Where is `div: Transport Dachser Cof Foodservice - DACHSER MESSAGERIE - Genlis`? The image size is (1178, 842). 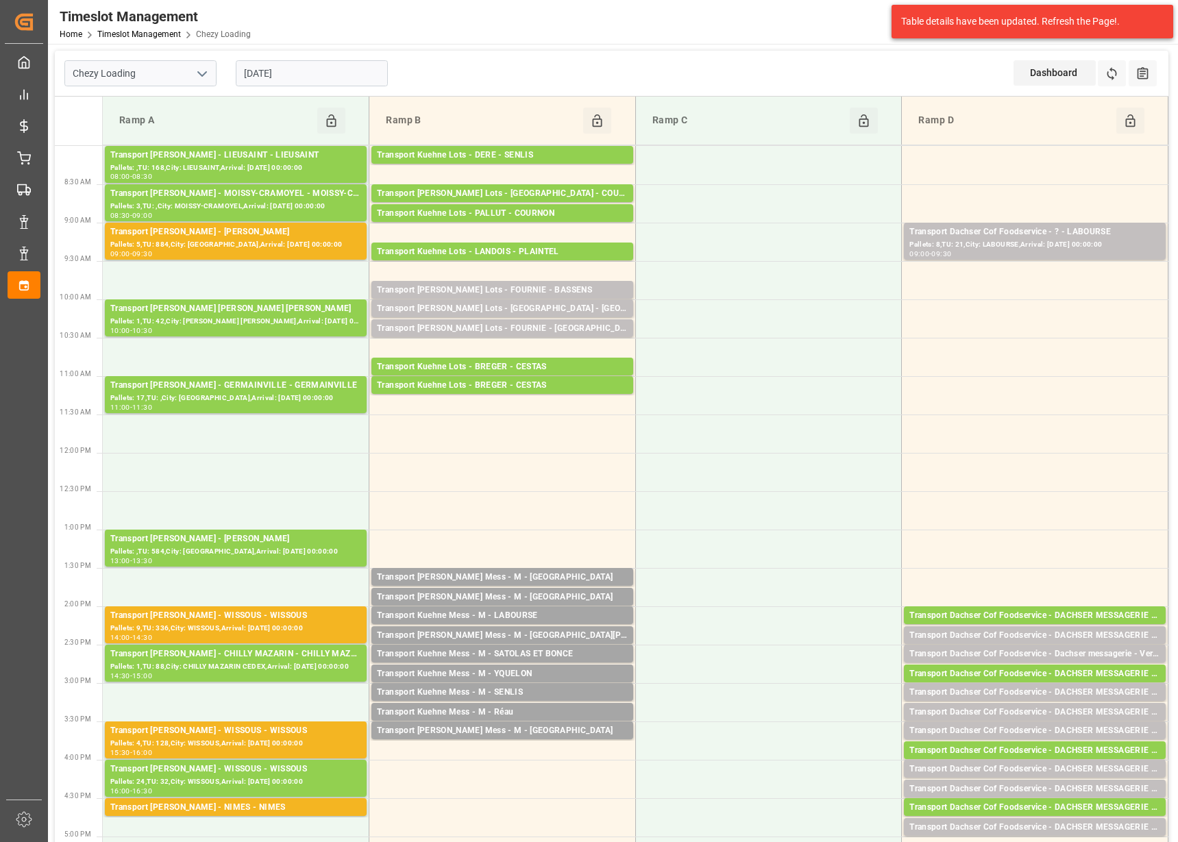
div: Transport Dachser Cof Foodservice - DACHSER MESSAGERIE - Genlis is located at coordinates (1035, 770).